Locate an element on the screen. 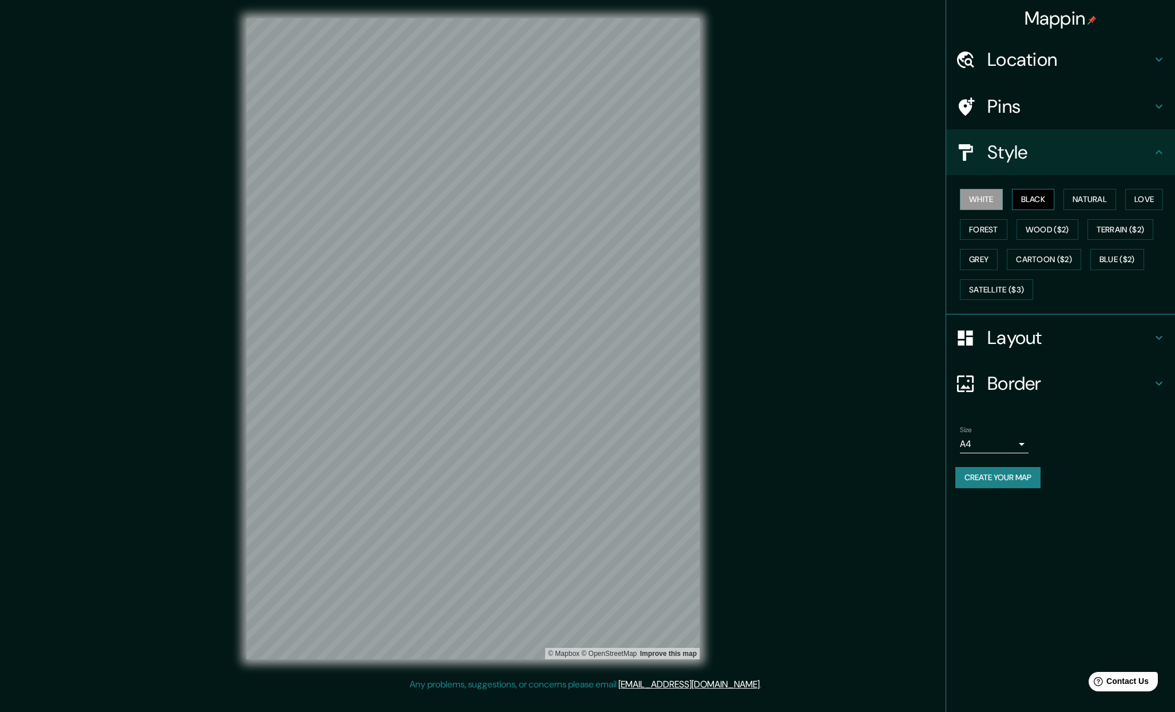  button: Grey is located at coordinates (979, 259).